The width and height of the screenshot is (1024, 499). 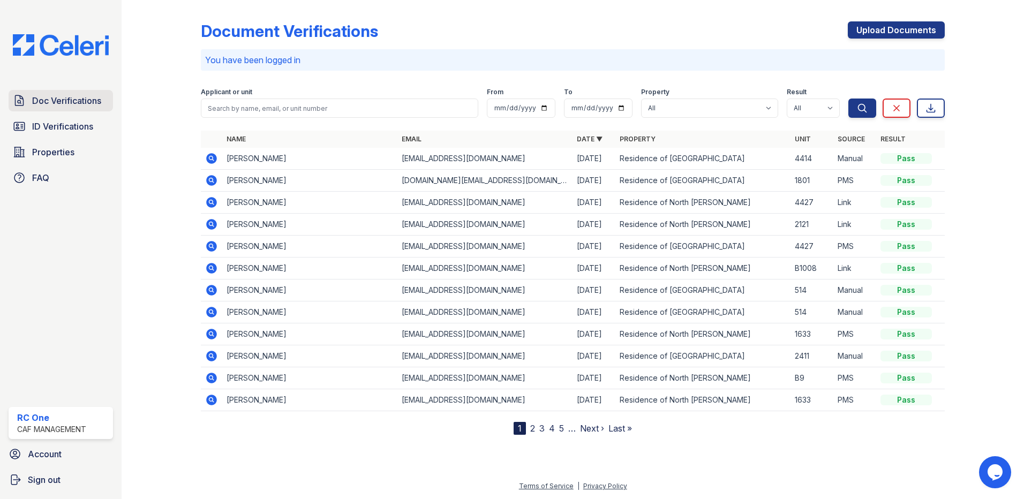 What do you see at coordinates (851, 139) in the screenshot?
I see `a: Source` at bounding box center [851, 139].